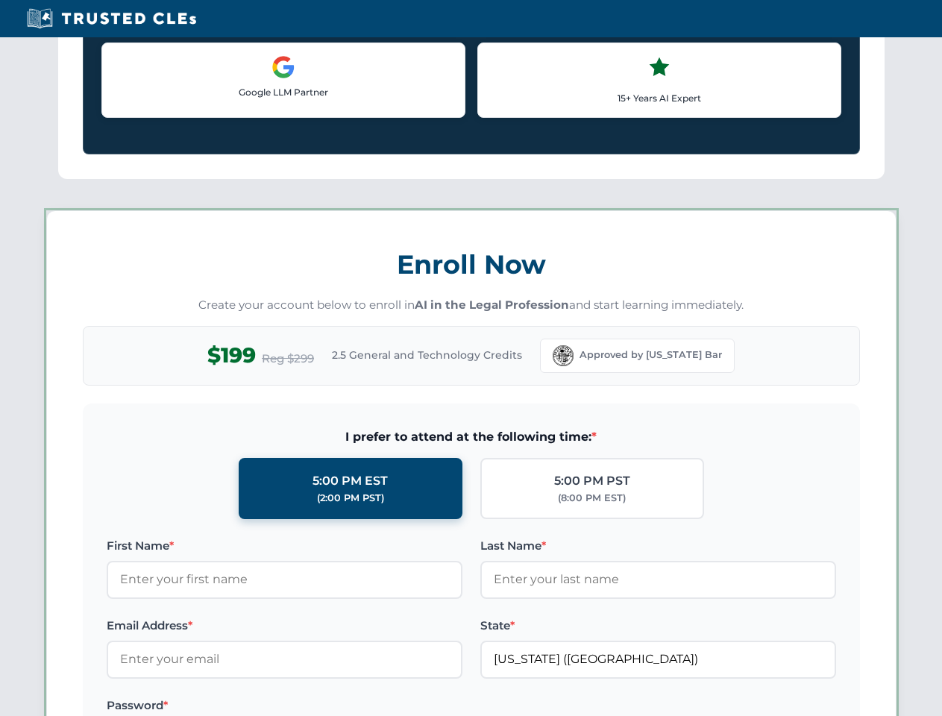 The width and height of the screenshot is (942, 716). Describe the element at coordinates (471, 264) in the screenshot. I see `h3: Enroll Now` at that location.